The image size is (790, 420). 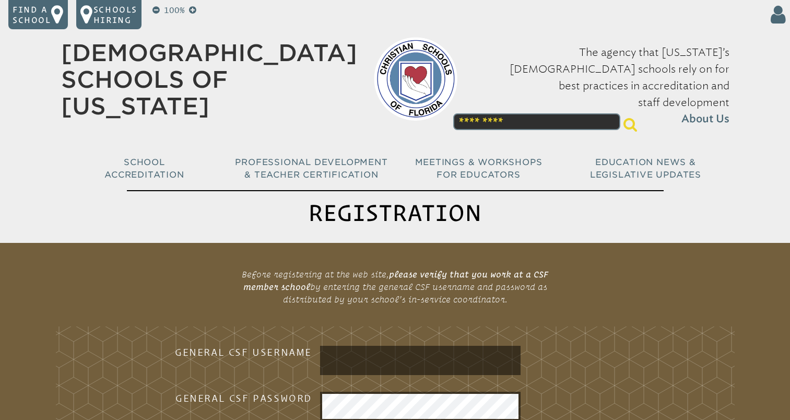 I want to click on p: Schools Hiring, so click(x=115, y=15).